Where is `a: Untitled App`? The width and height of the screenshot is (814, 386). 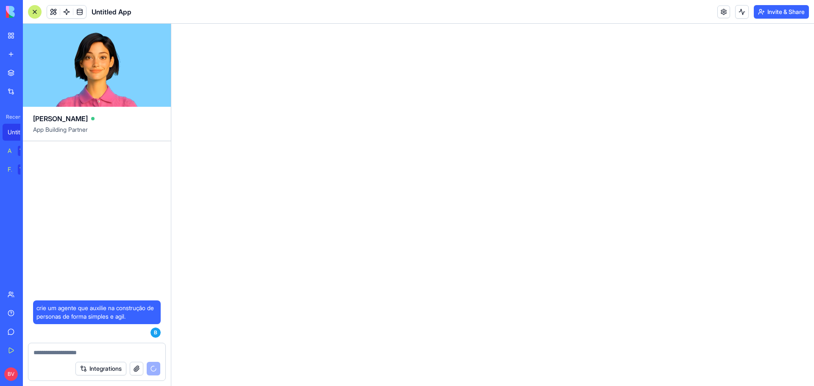
a: Untitled App is located at coordinates (19, 132).